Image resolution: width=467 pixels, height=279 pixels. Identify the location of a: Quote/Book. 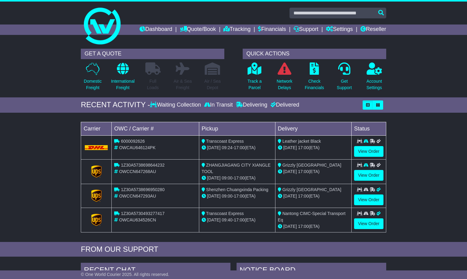
(198, 30).